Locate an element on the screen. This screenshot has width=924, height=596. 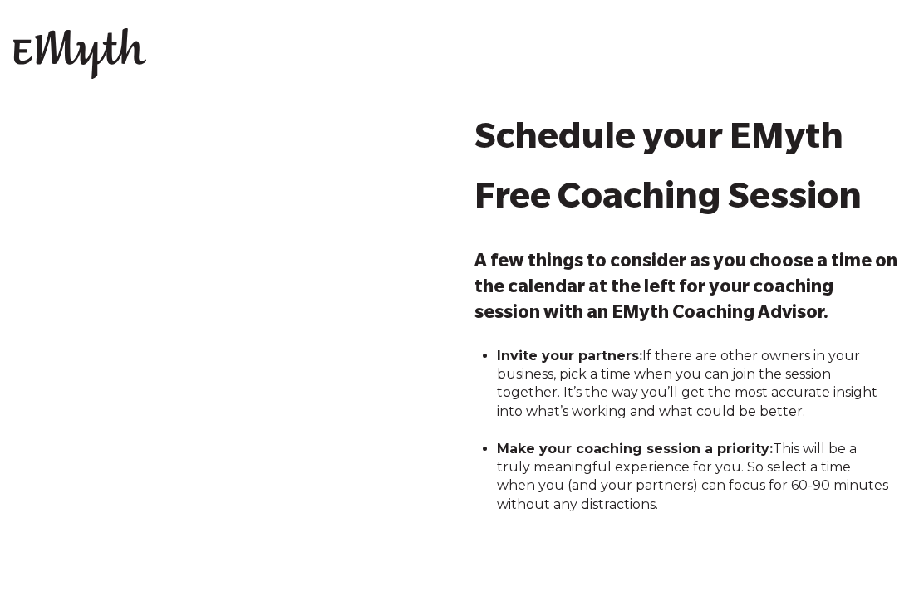
strong: Make your coaching session a priority: is located at coordinates (635, 448).